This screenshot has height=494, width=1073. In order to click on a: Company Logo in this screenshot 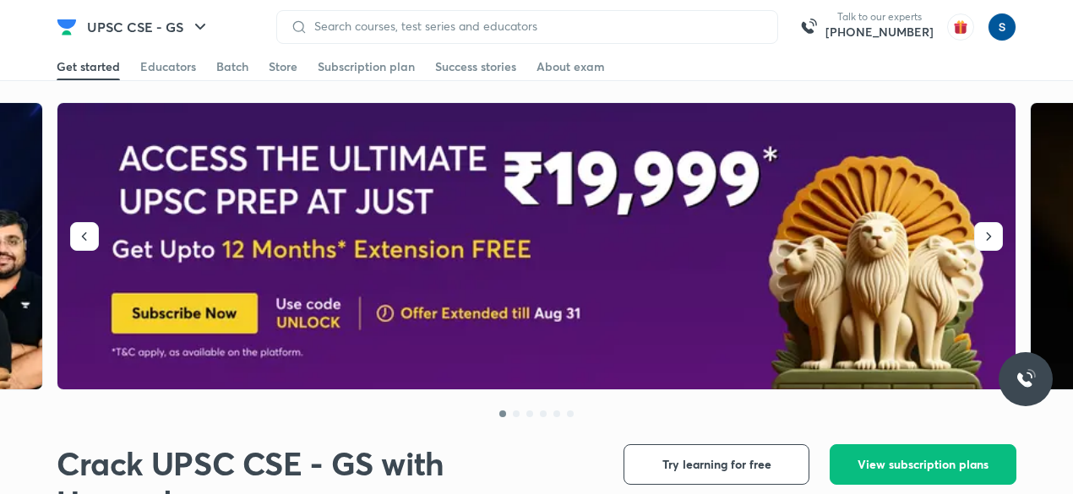, I will do `click(67, 27)`.